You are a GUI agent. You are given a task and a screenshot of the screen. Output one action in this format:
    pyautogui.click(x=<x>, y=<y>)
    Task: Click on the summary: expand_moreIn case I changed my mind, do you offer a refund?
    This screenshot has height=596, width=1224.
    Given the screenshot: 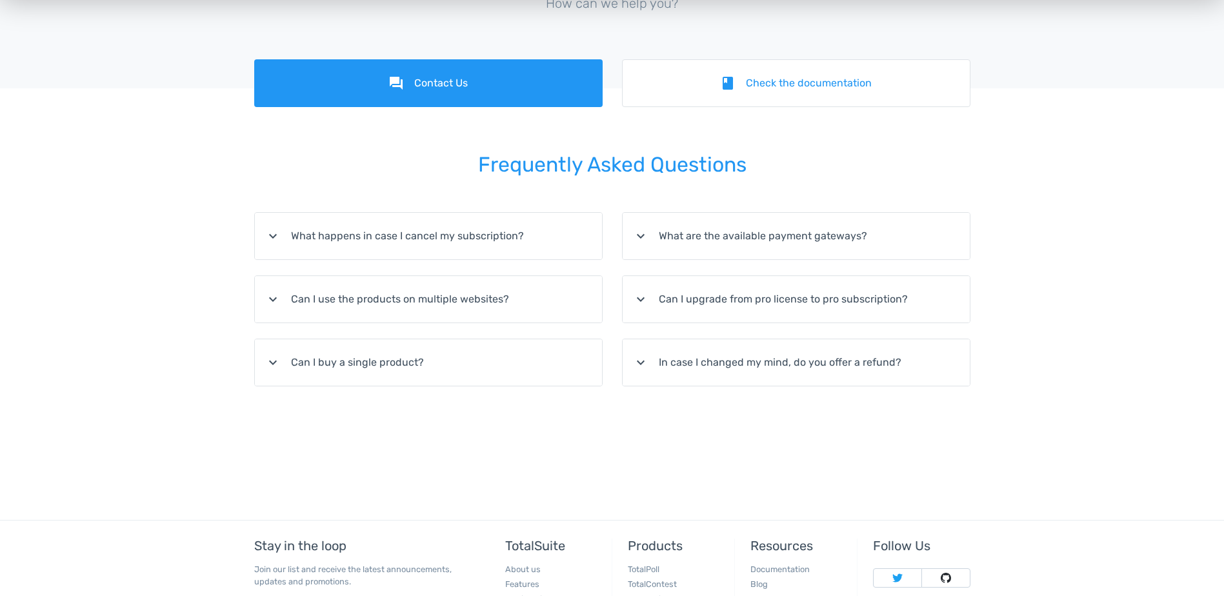 What is the action you would take?
    pyautogui.click(x=796, y=363)
    